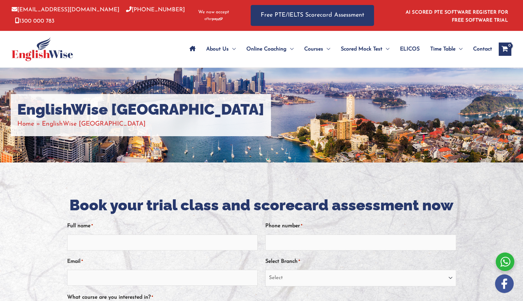 This screenshot has height=301, width=523. I want to click on a: About UsMenu Toggle, so click(221, 49).